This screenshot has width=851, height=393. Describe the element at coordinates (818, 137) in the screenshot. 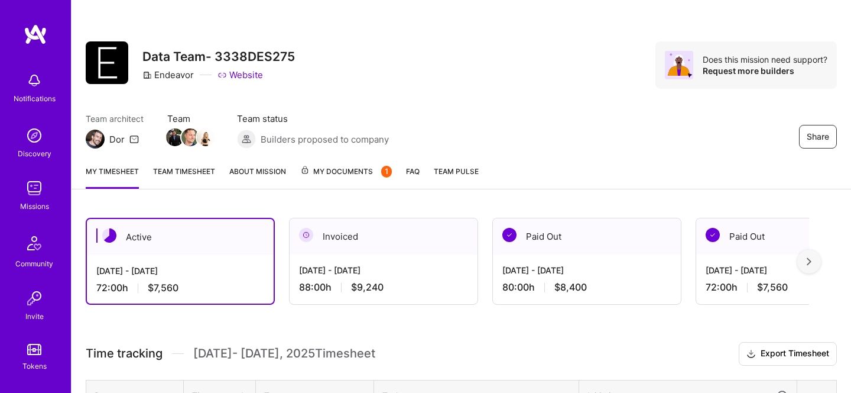

I see `button: Share` at that location.